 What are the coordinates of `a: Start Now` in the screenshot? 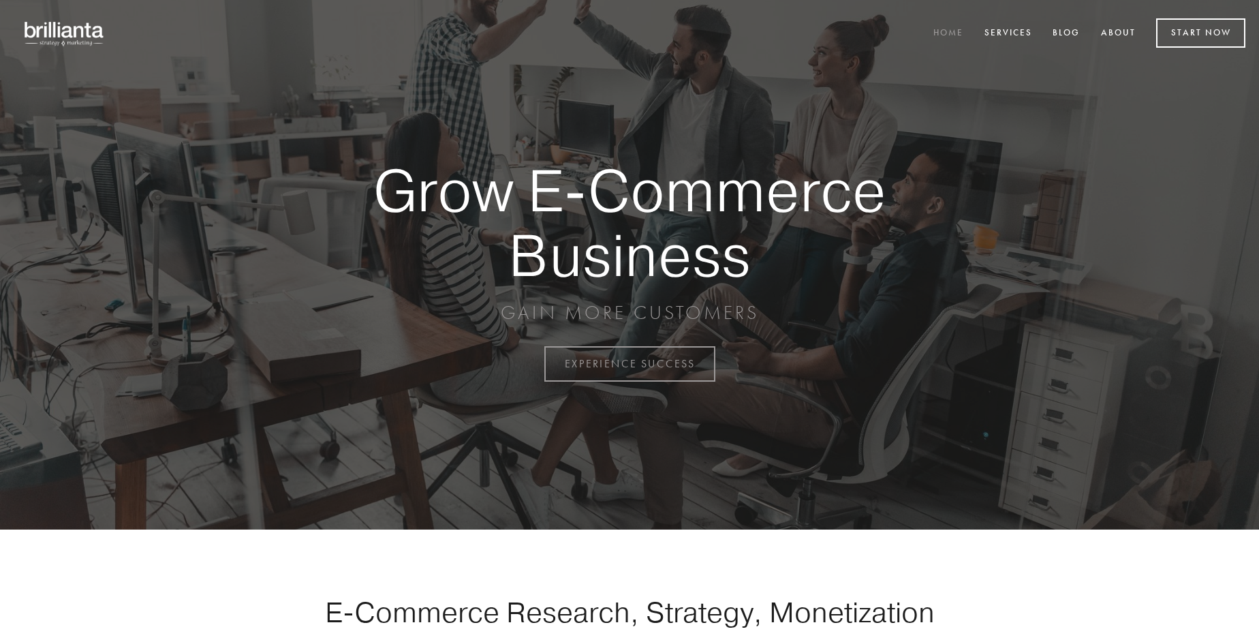 It's located at (1200, 33).